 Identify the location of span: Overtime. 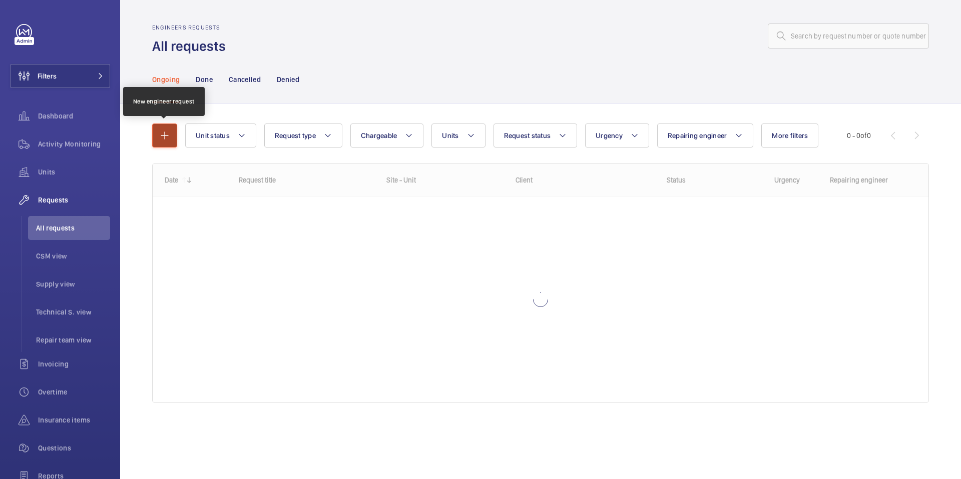
(74, 392).